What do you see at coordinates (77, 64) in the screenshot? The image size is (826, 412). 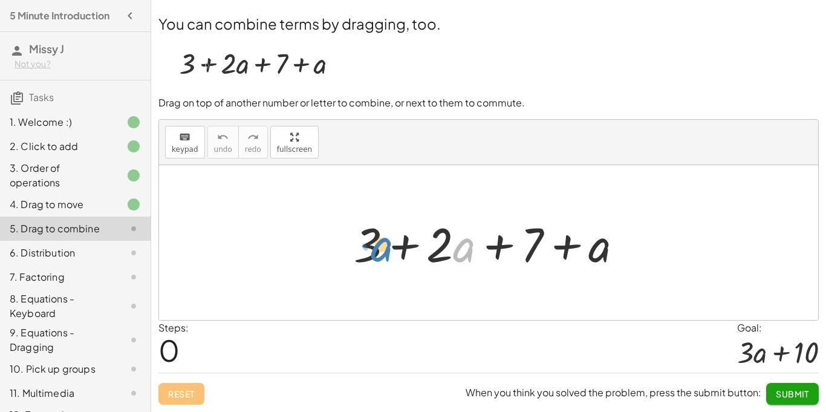 I see `div: Not you?` at bounding box center [77, 64].